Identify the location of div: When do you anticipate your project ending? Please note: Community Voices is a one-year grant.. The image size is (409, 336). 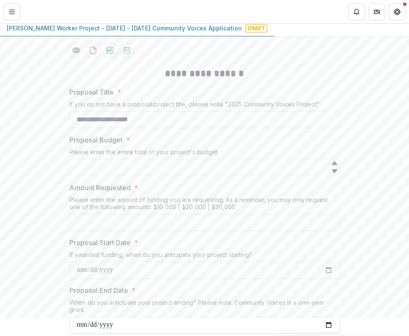
(205, 308).